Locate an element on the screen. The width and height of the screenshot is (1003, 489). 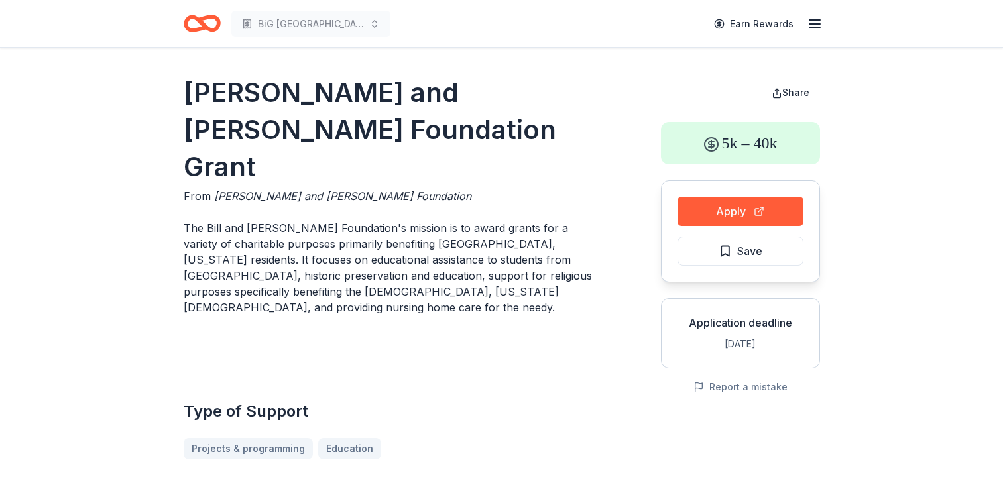
span: Save is located at coordinates (749, 251).